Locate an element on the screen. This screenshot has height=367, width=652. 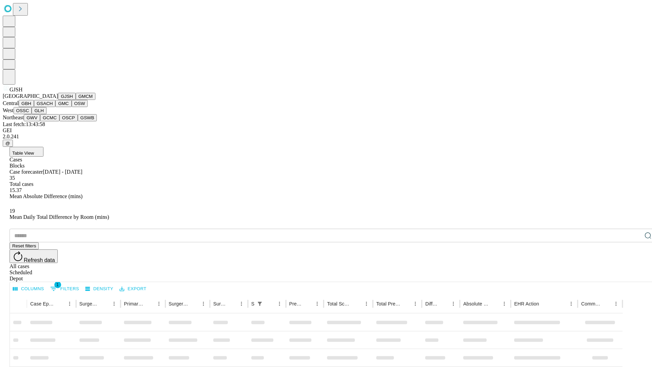
div: 2.0.241 is located at coordinates (326, 136).